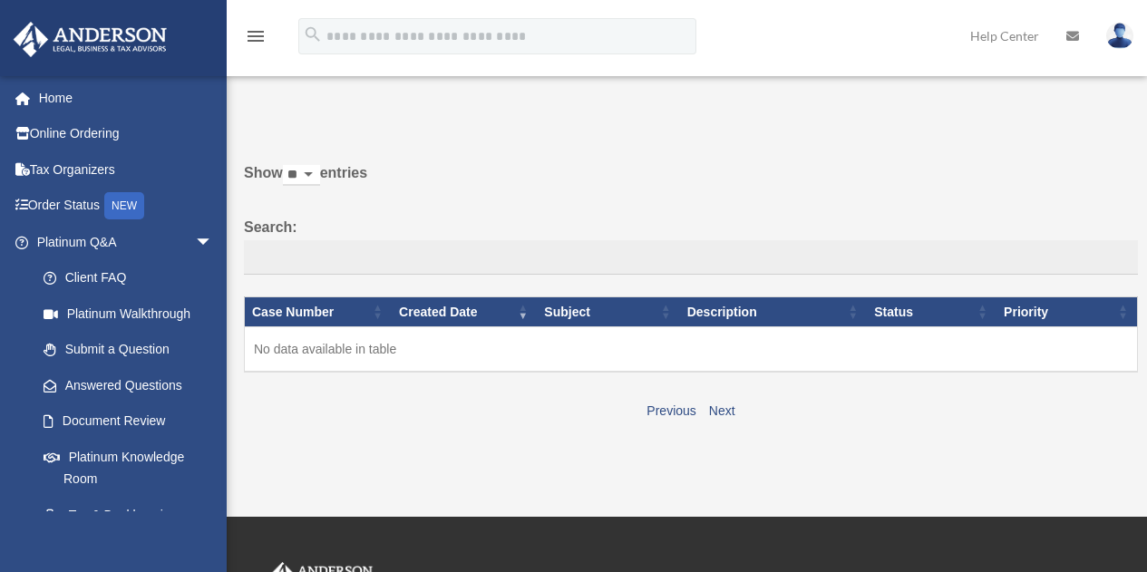  Describe the element at coordinates (128, 422) in the screenshot. I see `a: Document Review` at that location.